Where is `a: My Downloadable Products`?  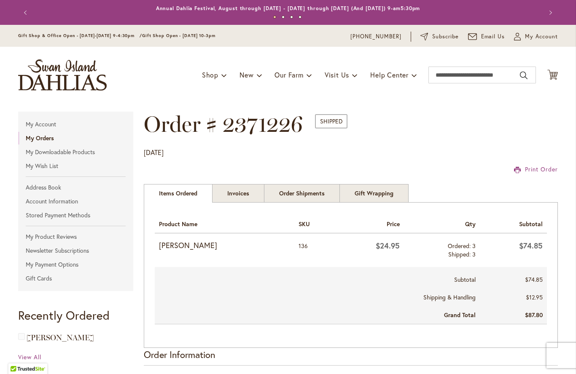
a: My Downloadable Products is located at coordinates (75, 152).